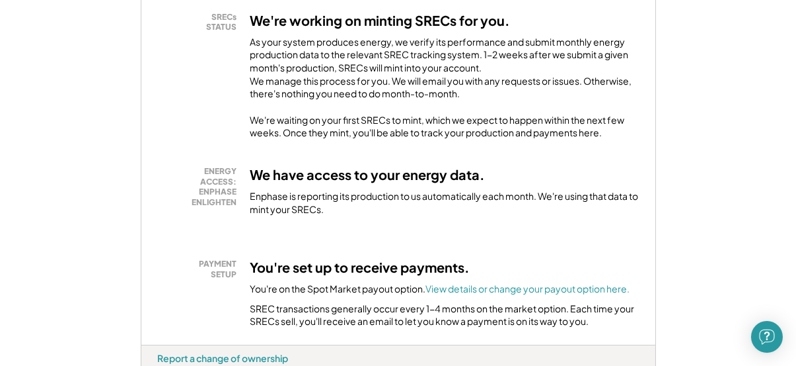 The image size is (796, 366). Describe the element at coordinates (360, 267) in the screenshot. I see `h3: You're set up to receive payments.` at that location.